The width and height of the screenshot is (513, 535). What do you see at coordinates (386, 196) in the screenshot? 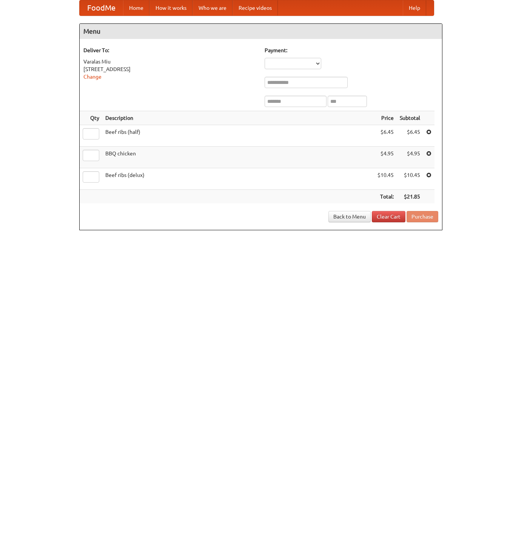
I see `th: Total:` at bounding box center [386, 196].